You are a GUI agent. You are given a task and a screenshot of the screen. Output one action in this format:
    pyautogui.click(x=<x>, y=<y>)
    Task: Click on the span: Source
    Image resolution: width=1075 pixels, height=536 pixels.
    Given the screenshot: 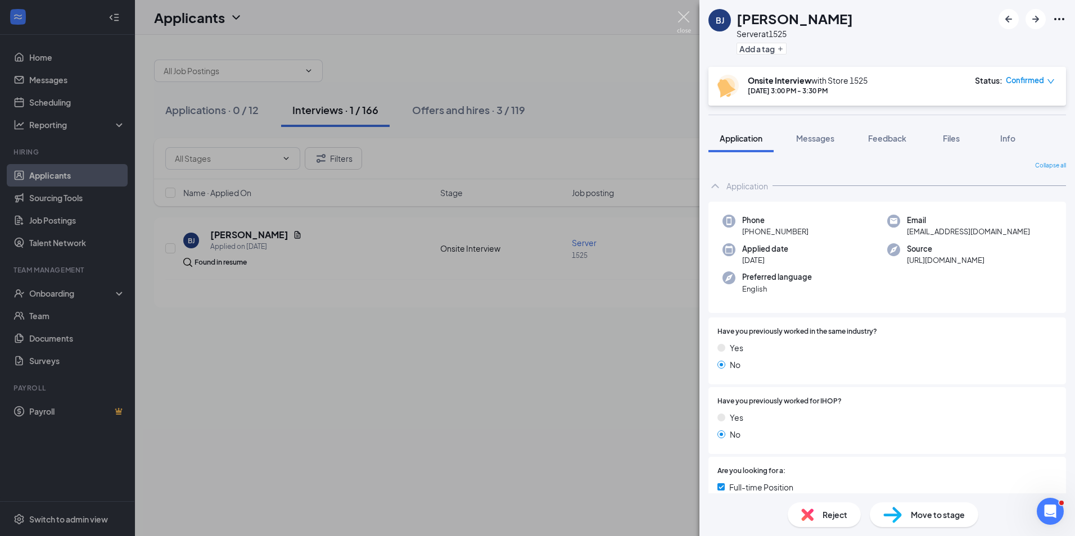 What is the action you would take?
    pyautogui.click(x=946, y=249)
    